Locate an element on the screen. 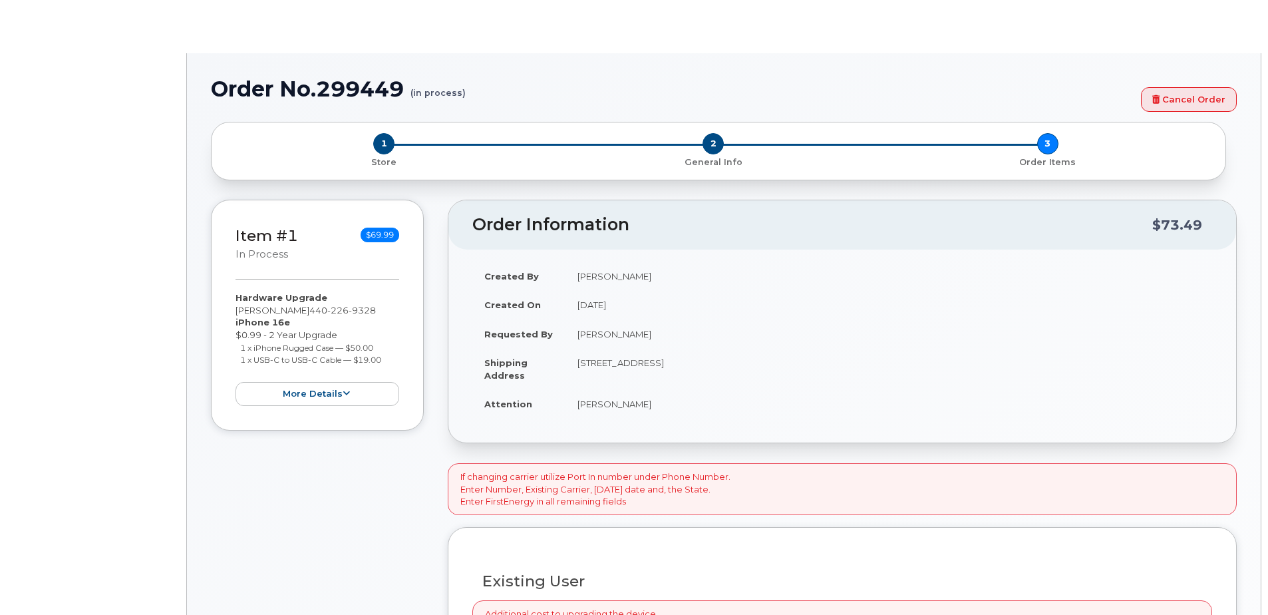 The width and height of the screenshot is (1268, 615). strong: Created By is located at coordinates (511, 276).